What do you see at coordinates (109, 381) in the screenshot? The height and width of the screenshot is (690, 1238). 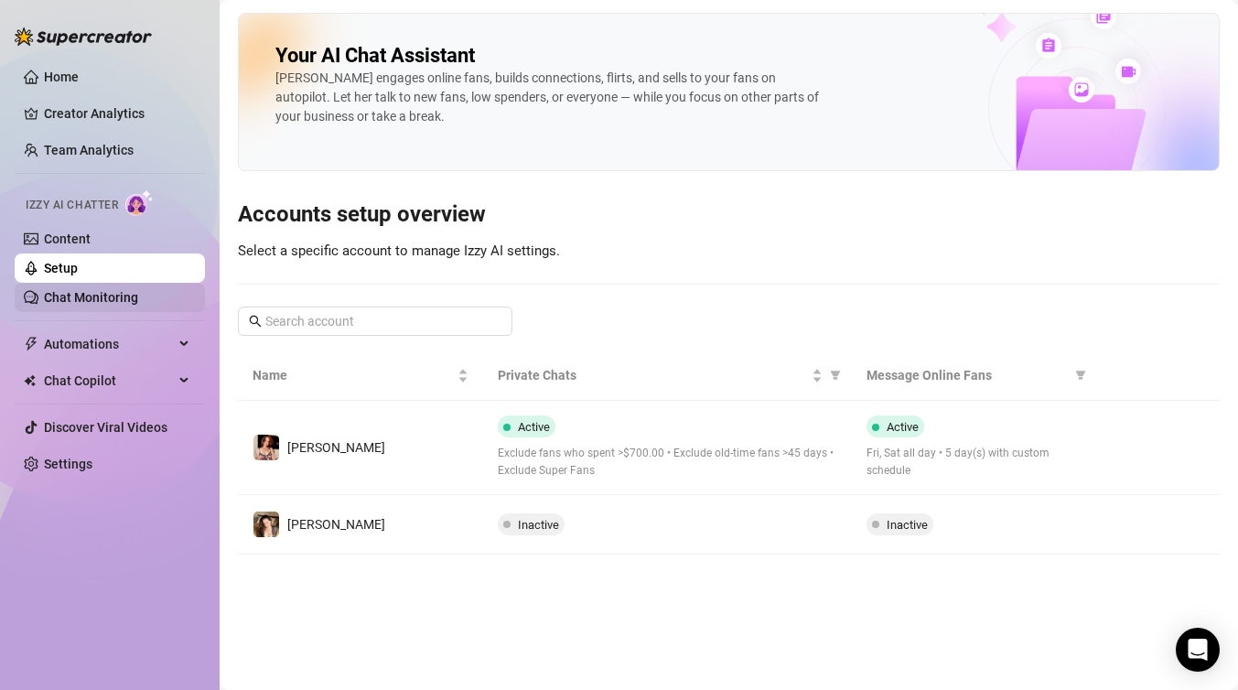 I see `span: Chat Copilot` at bounding box center [109, 381].